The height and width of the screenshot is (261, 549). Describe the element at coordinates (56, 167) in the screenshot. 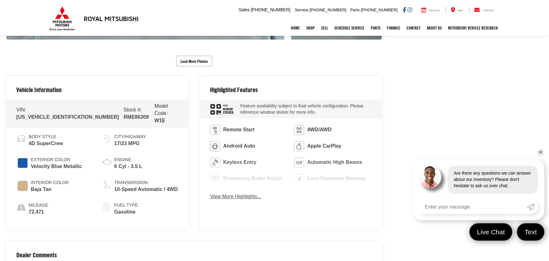

I see `span: Velocity Blue Metallic` at that location.